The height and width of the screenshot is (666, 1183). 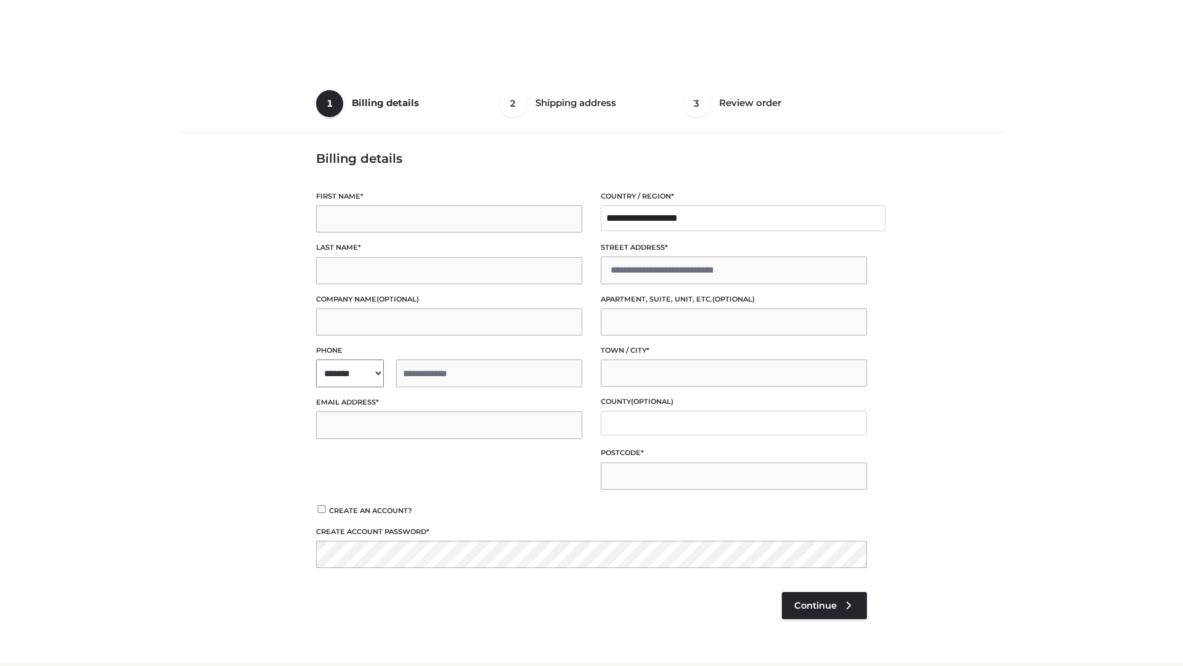 What do you see at coordinates (449, 350) in the screenshot?
I see `label: Phone` at bounding box center [449, 350].